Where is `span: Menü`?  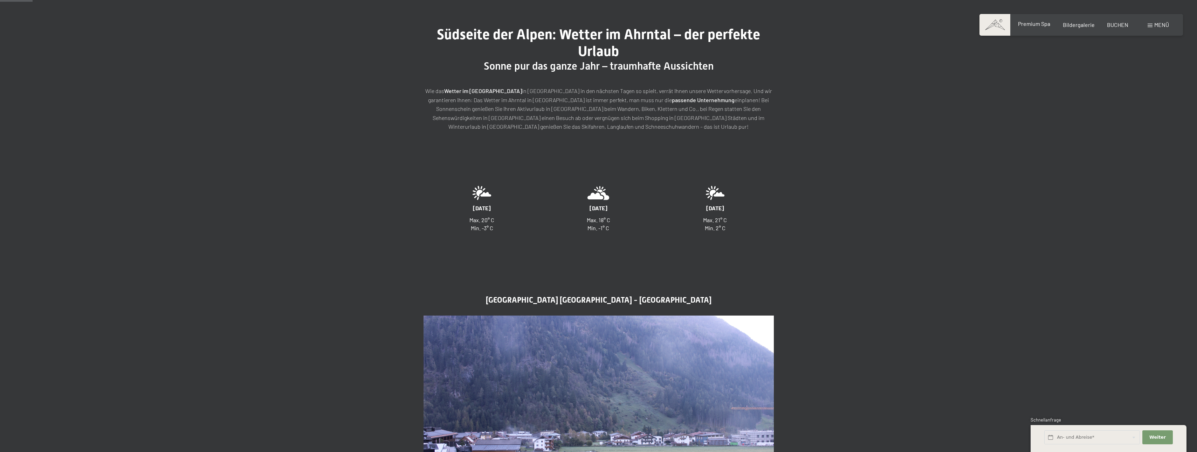
span: Menü is located at coordinates (1161, 25).